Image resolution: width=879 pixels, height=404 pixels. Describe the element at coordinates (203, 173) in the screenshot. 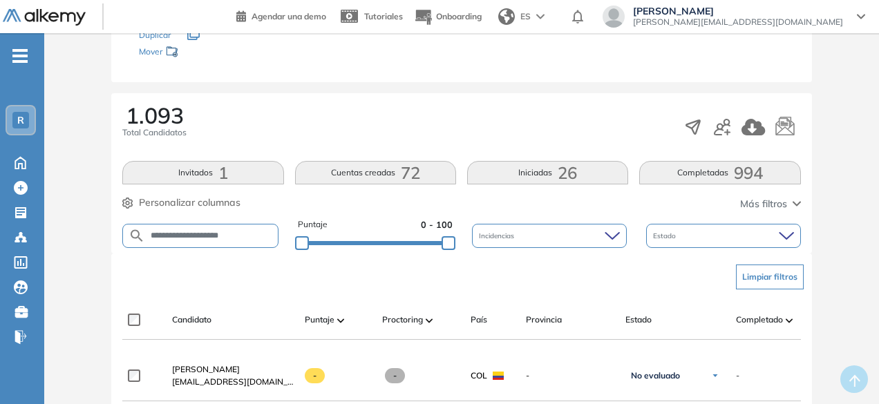

I see `button: Invitados1` at that location.